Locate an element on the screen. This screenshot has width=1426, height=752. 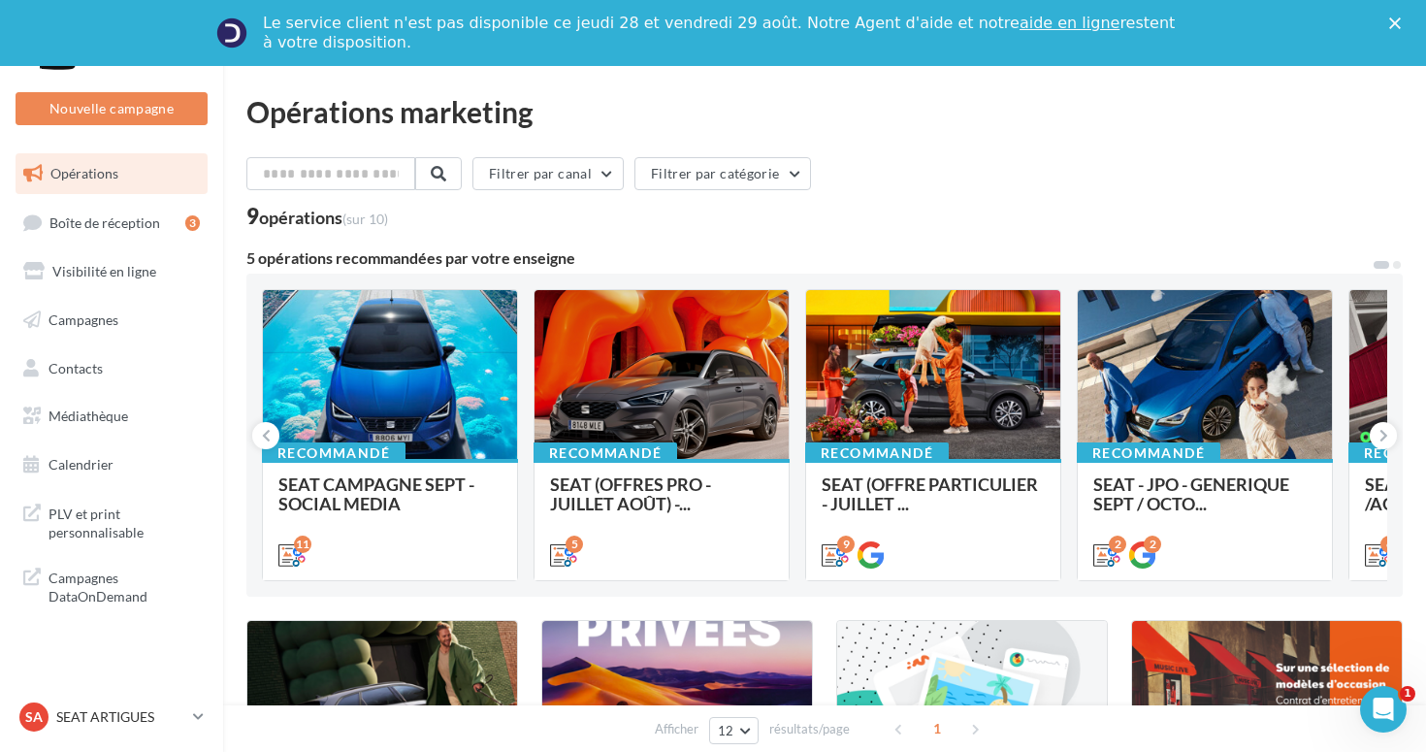
a: PLV et print personnalisable is located at coordinates (112, 521).